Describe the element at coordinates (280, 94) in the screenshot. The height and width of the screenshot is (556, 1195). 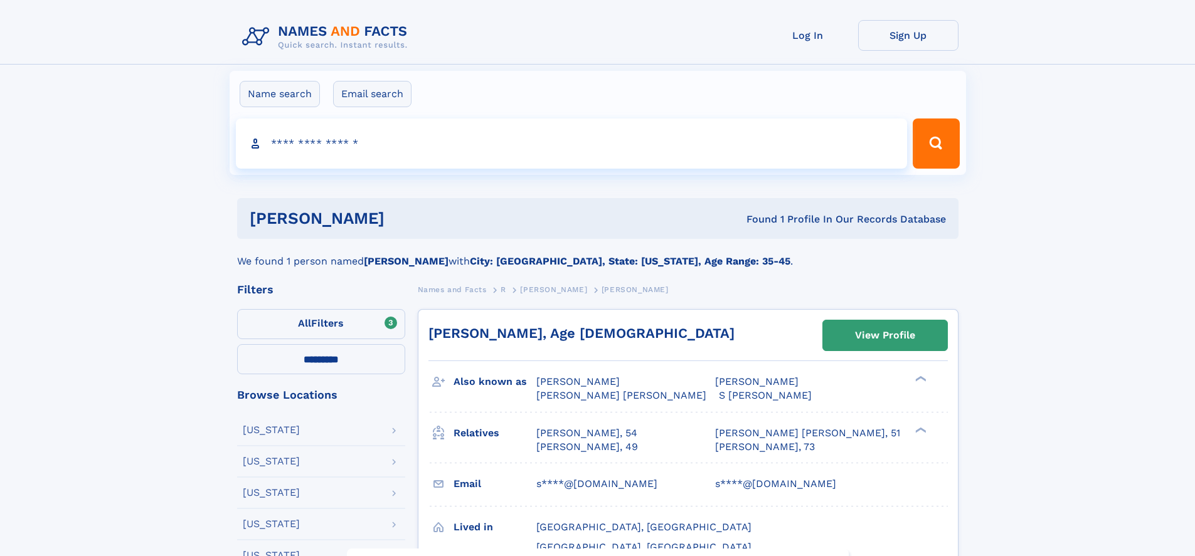
I see `label: Name search` at that location.